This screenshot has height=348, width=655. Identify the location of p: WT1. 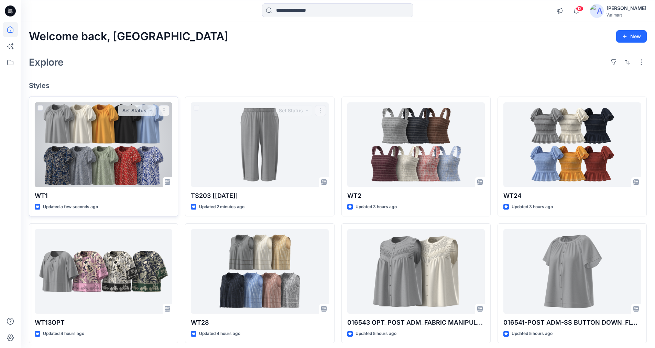
(103, 196).